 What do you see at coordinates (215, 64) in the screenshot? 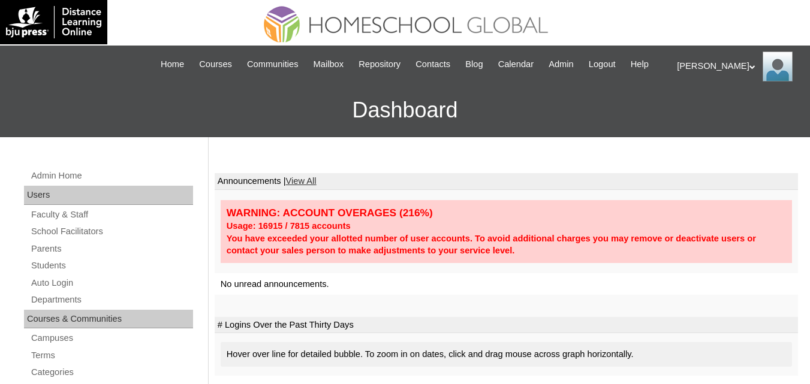
I see `span: Courses` at bounding box center [215, 64].